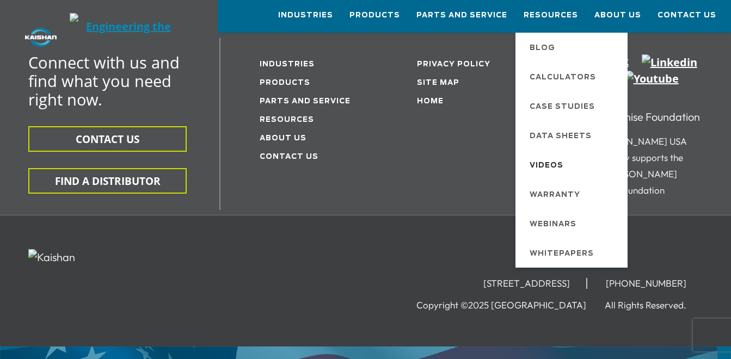 This screenshot has height=359, width=731. Describe the element at coordinates (573, 194) in the screenshot. I see `a: Warranty` at that location.